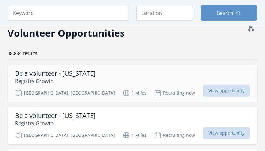 The height and width of the screenshot is (151, 265). Describe the element at coordinates (66, 33) in the screenshot. I see `h2: Volunteer Opportunities` at that location.